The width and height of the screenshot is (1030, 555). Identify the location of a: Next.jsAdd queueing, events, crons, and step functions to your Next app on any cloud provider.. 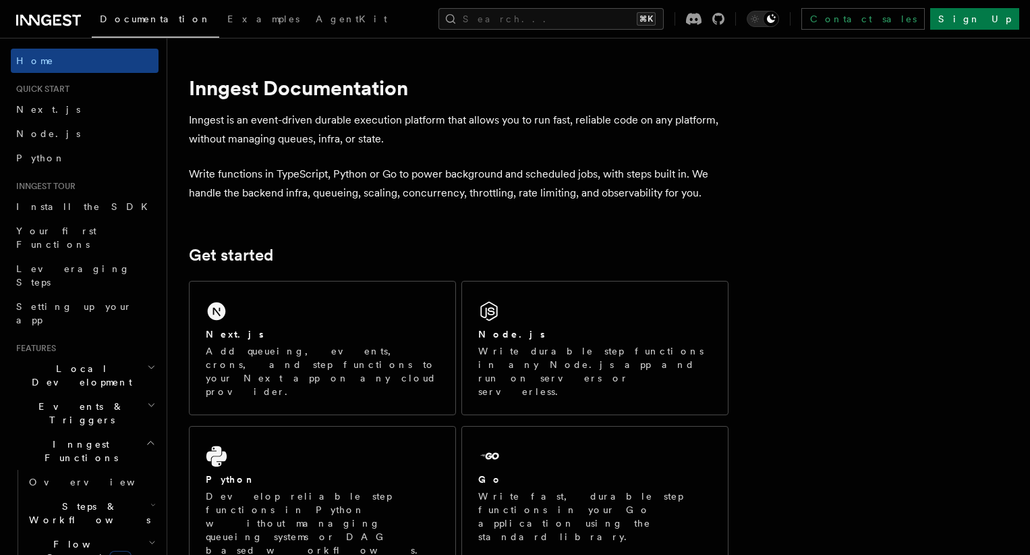
(323, 347).